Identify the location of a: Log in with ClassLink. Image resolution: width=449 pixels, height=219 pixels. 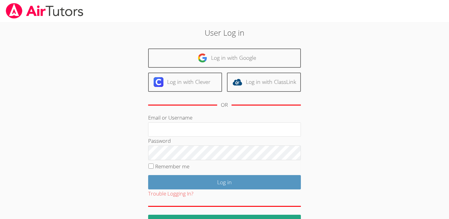
(264, 82).